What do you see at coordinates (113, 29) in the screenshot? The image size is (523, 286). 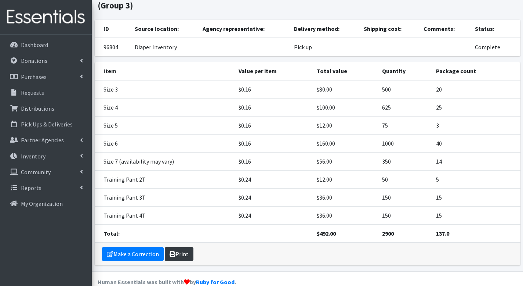 I see `th: ID` at bounding box center [113, 29].